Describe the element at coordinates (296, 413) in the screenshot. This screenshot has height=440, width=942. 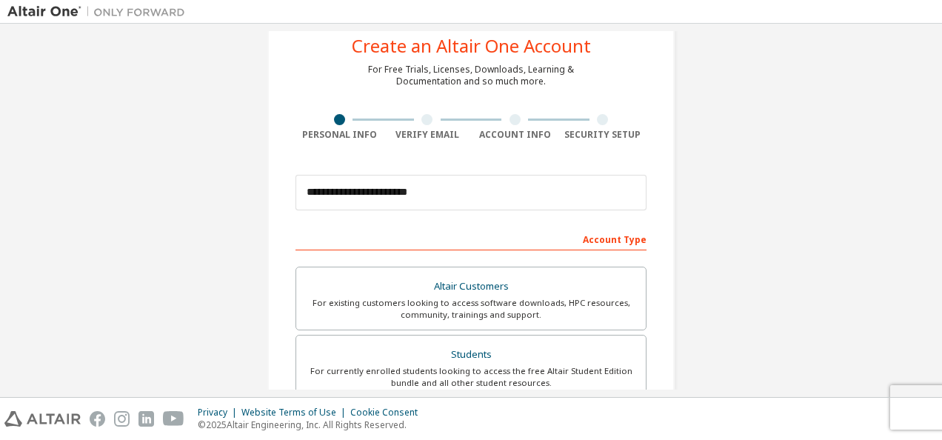
I see `div: Website Terms of Use` at that location.